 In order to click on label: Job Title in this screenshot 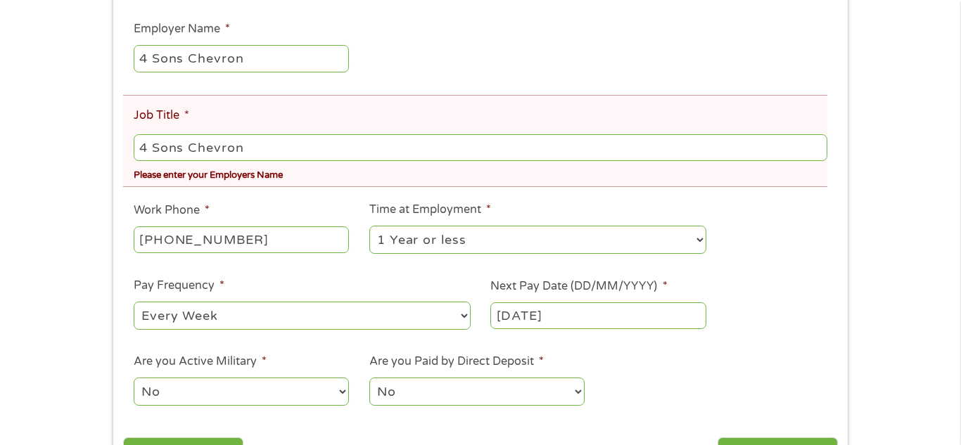, I will do `click(161, 115)`.